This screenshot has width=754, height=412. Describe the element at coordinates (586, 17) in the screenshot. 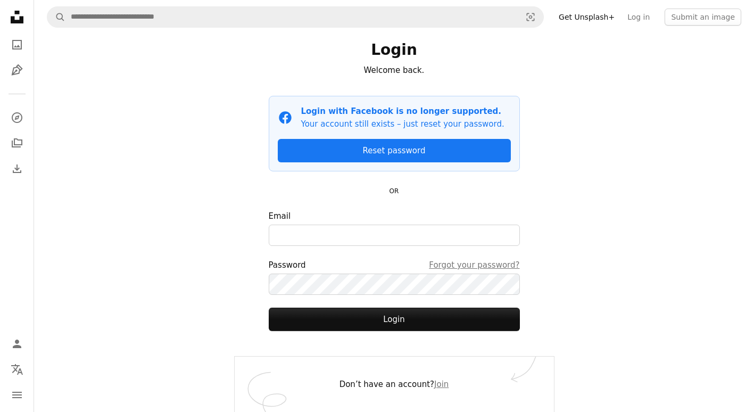

I see `a: Get Unsplash+` at that location.